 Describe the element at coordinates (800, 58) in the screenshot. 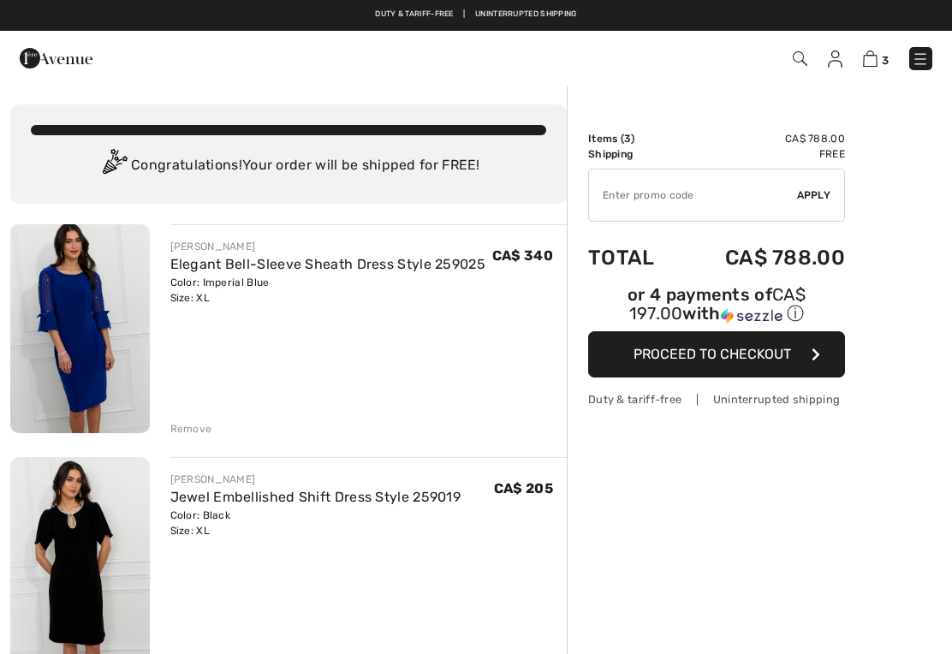

I see `img: Search` at that location.